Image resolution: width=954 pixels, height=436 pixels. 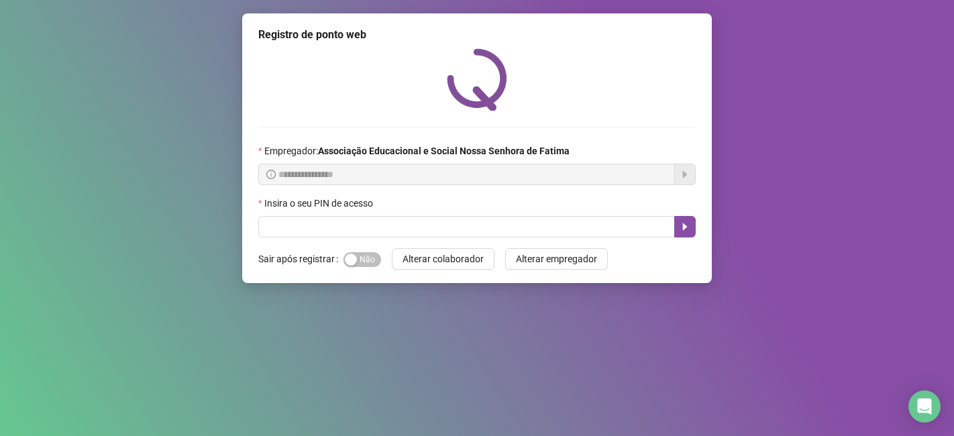 I want to click on button: Alterar empregador, so click(x=556, y=259).